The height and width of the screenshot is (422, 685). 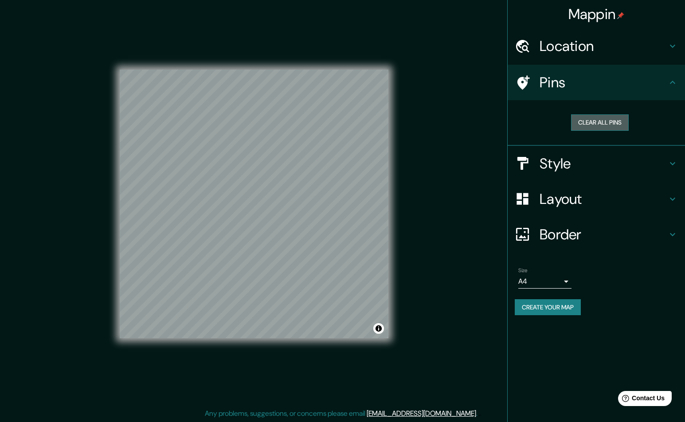 What do you see at coordinates (379, 329) in the screenshot?
I see `button: Toggle attribution` at bounding box center [379, 329].